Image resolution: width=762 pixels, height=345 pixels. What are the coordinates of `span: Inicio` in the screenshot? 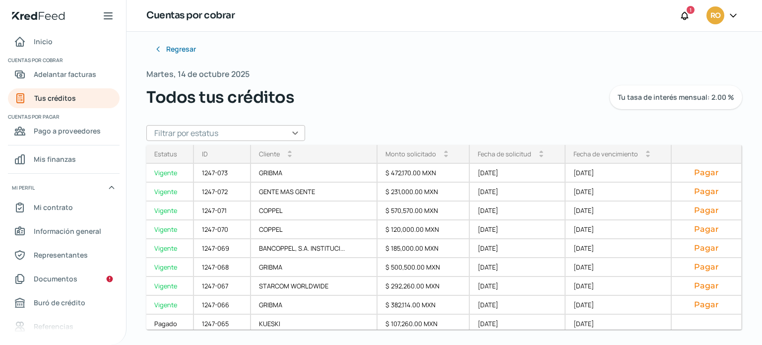 It's located at (43, 41).